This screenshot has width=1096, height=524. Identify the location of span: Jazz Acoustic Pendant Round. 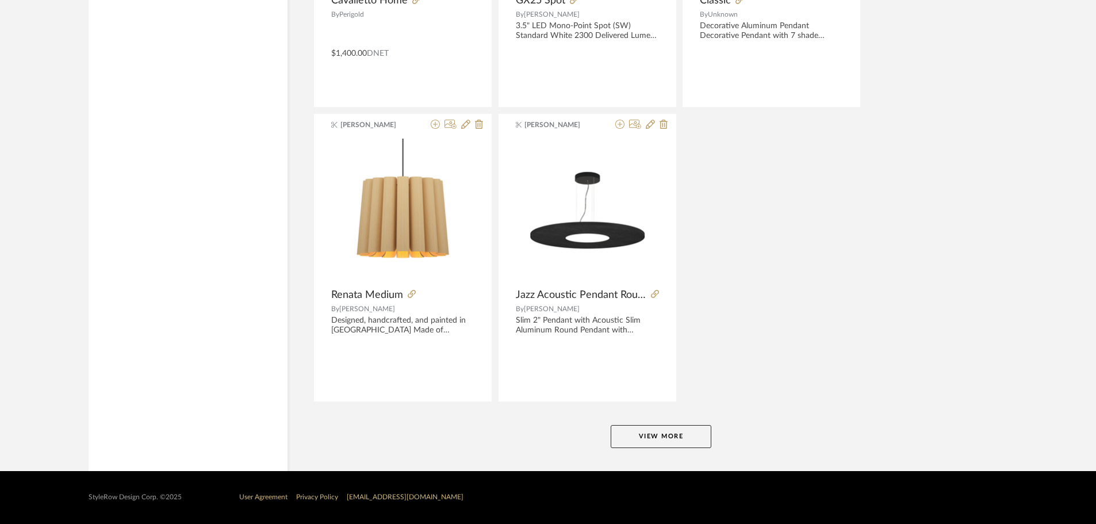
(581, 295).